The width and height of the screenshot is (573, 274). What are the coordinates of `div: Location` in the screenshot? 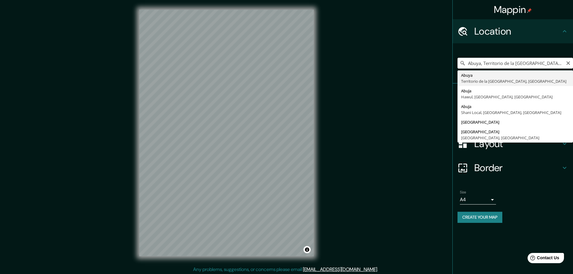 It's located at (513, 31).